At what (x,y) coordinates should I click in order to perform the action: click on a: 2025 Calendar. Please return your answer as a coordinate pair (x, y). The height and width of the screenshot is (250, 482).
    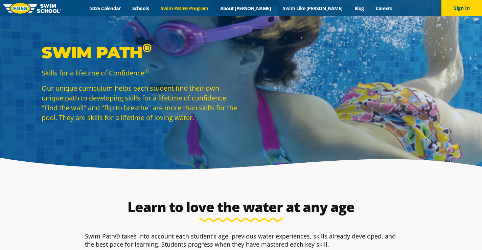
    Looking at the image, I should click on (105, 8).